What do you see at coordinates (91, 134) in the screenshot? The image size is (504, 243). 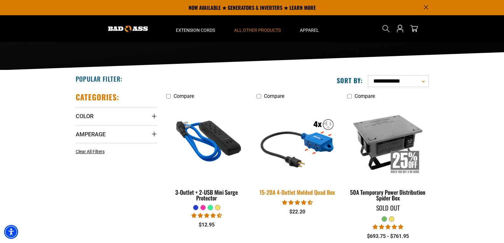 I see `span: Amperage` at bounding box center [91, 134].